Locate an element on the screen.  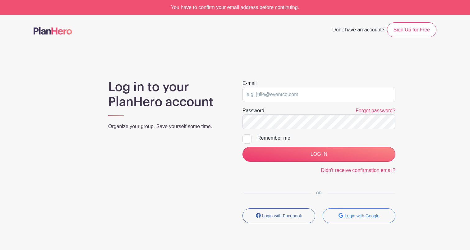
a: Sign Up for Free is located at coordinates (412, 30).